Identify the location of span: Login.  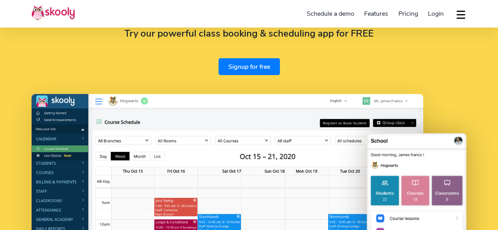
(436, 14).